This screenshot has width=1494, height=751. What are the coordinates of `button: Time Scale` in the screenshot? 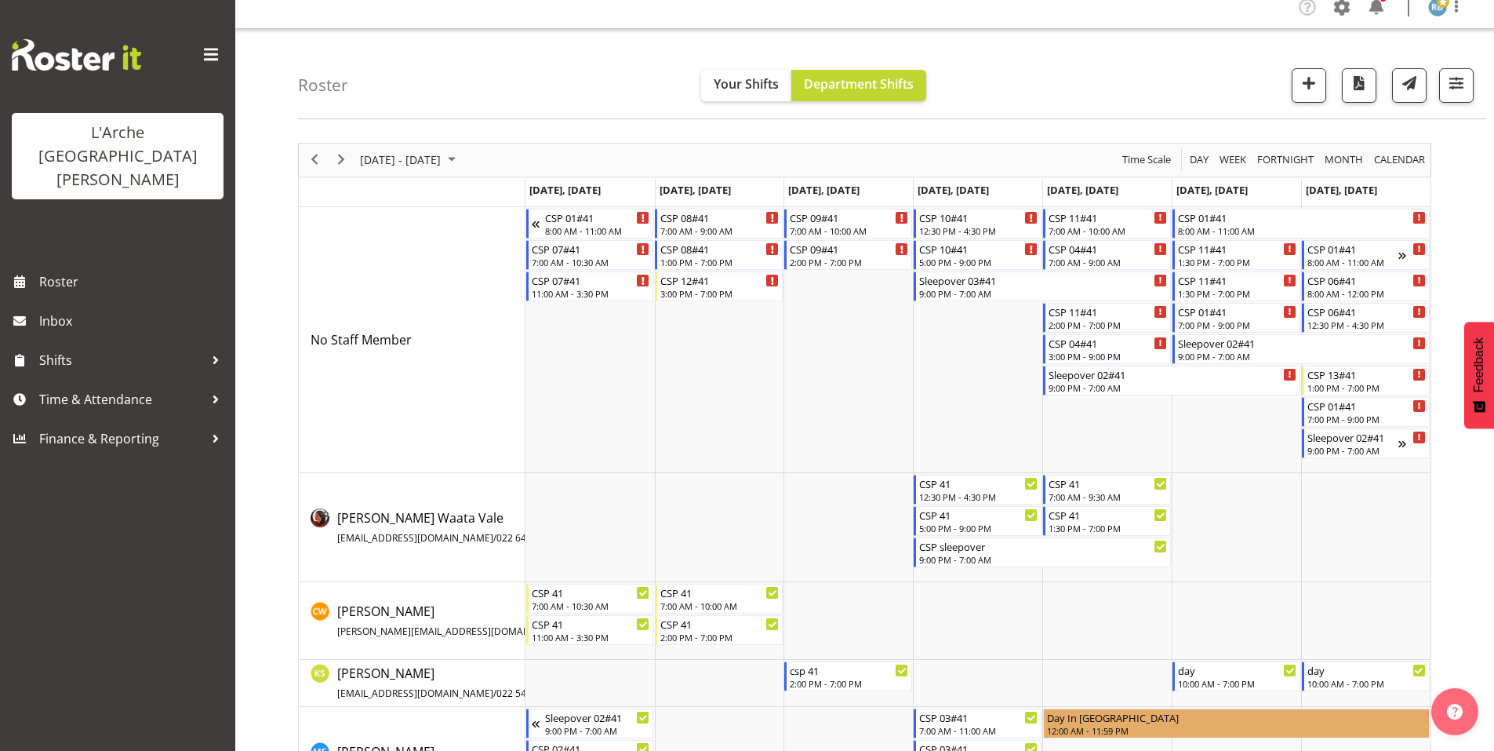 It's located at (1147, 159).